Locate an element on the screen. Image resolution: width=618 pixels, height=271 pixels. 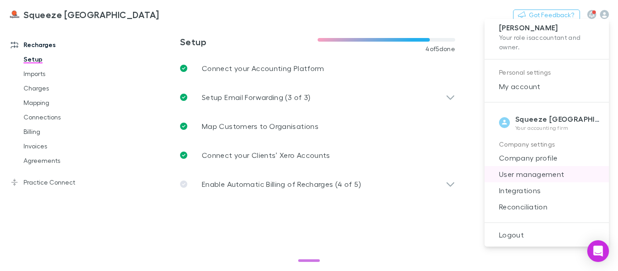
span: My account is located at coordinates (546, 86).